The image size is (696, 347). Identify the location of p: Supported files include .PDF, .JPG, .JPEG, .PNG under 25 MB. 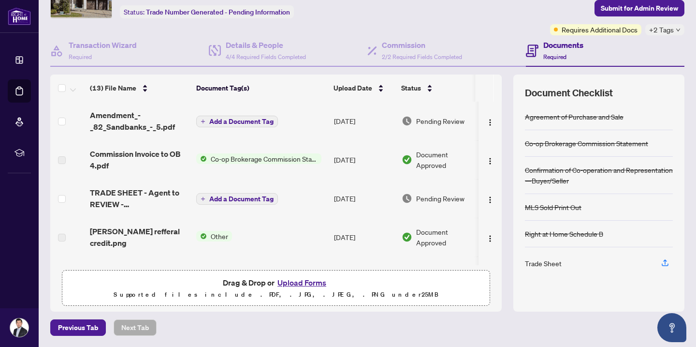
(276, 294).